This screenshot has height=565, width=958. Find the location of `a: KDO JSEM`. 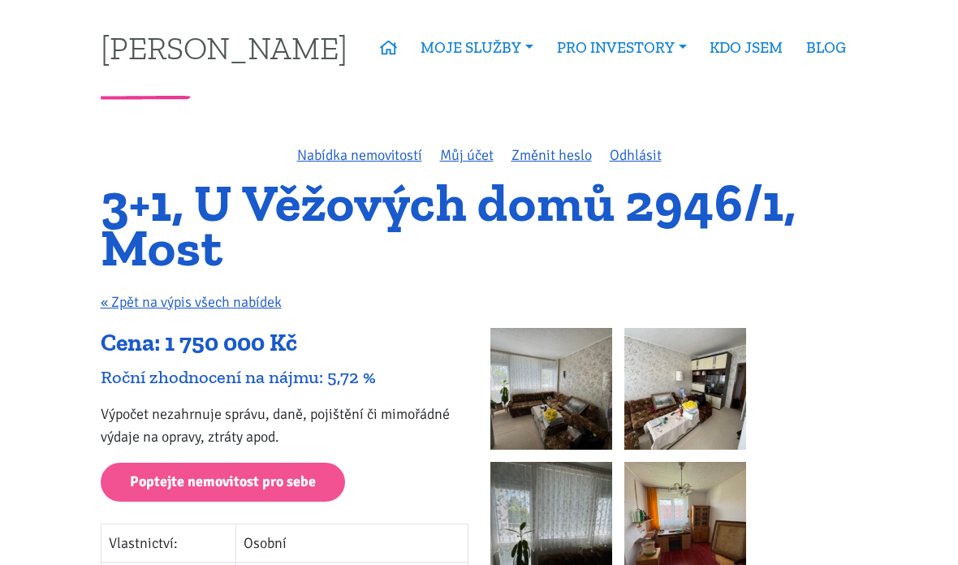

a: KDO JSEM is located at coordinates (746, 48).